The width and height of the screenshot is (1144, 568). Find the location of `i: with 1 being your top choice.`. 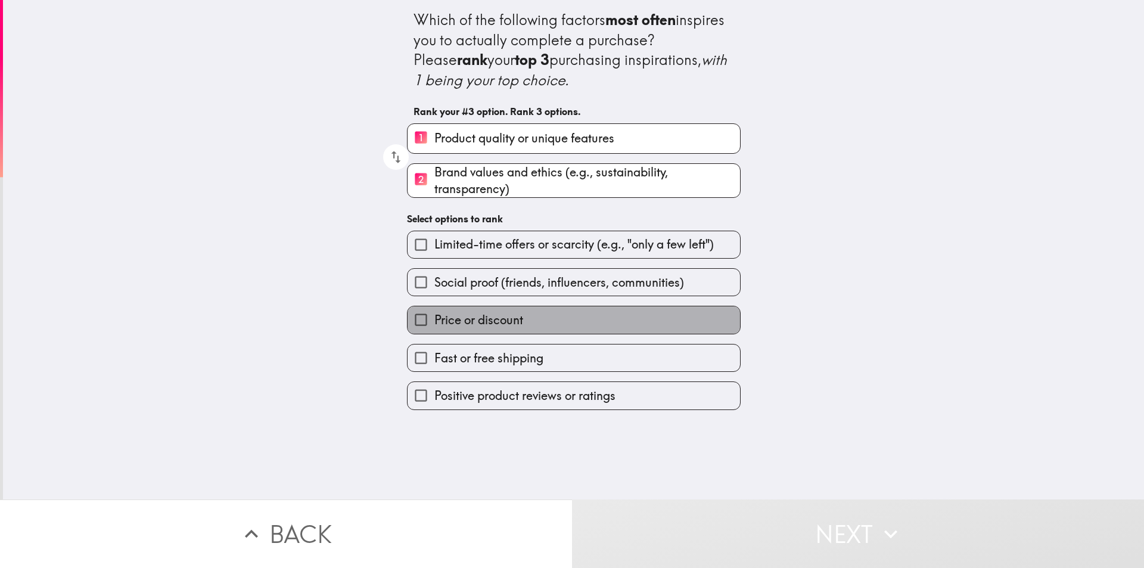

i: with 1 being your top choice. is located at coordinates (572, 70).